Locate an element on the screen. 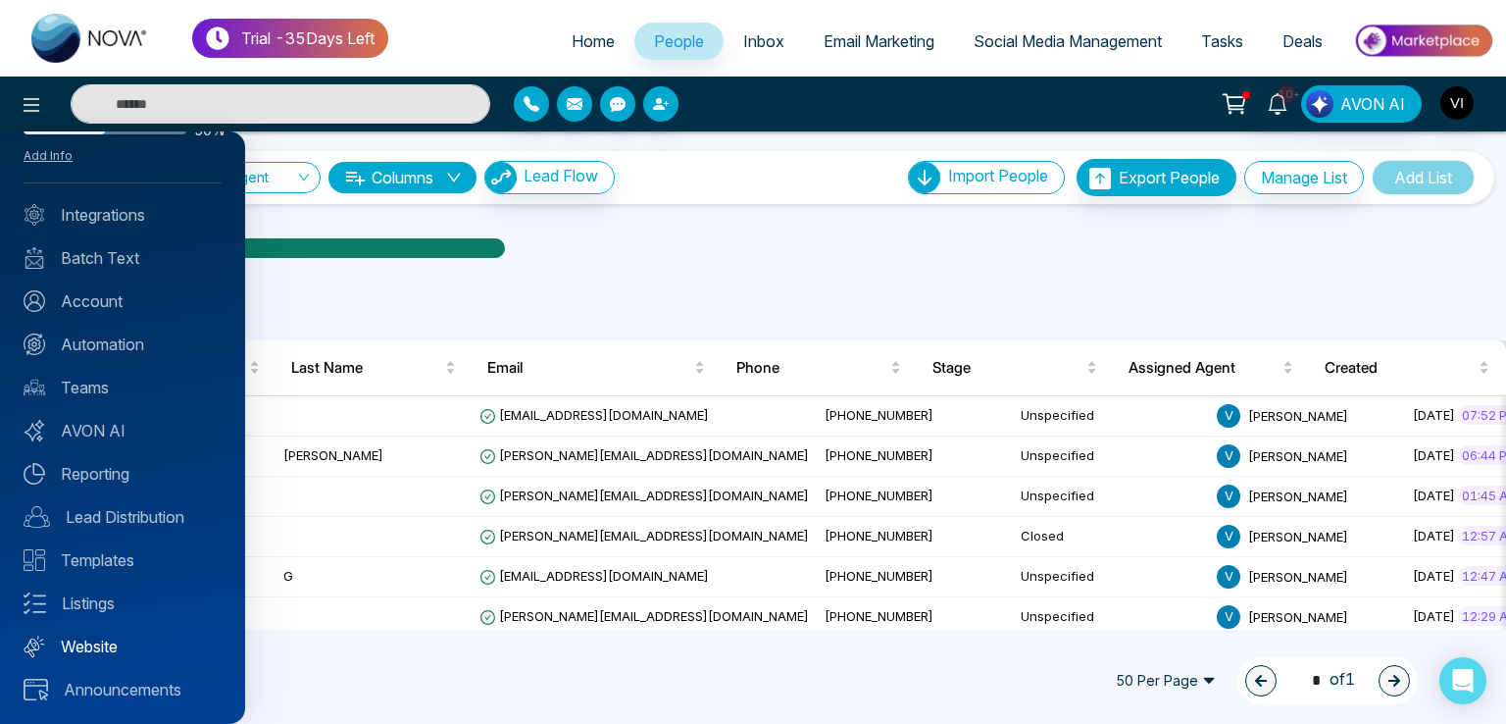 This screenshot has width=1506, height=724. img: announcements.svg is located at coordinates (35, 689).